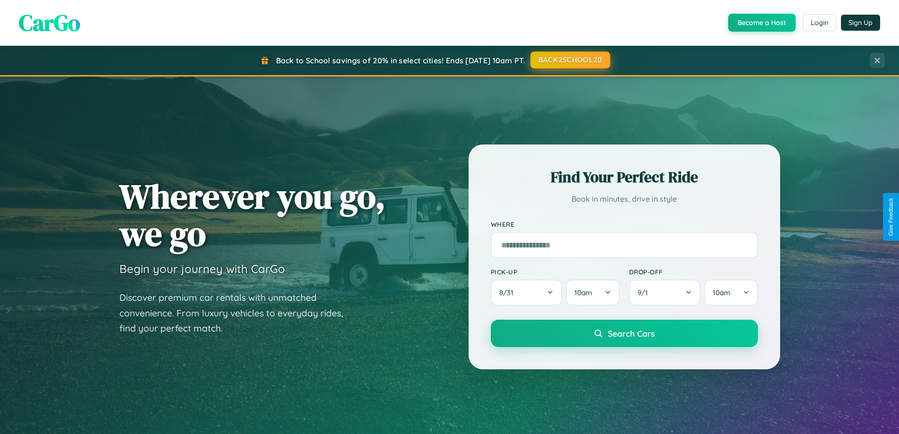 The image size is (899, 434). I want to click on button: BACK2SCHOOL20, so click(570, 60).